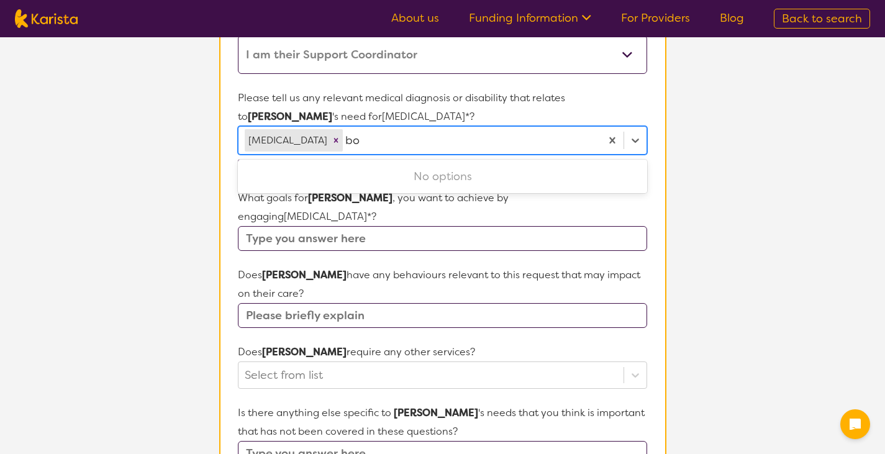  What do you see at coordinates (442, 176) in the screenshot?
I see `div: No options` at bounding box center [442, 176].